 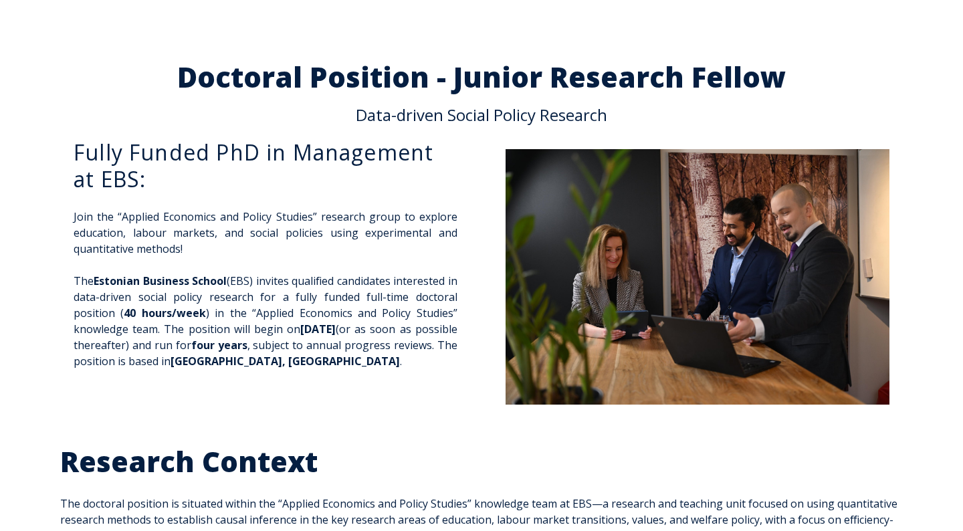 What do you see at coordinates (219, 345) in the screenshot?
I see `span: four years` at bounding box center [219, 345].